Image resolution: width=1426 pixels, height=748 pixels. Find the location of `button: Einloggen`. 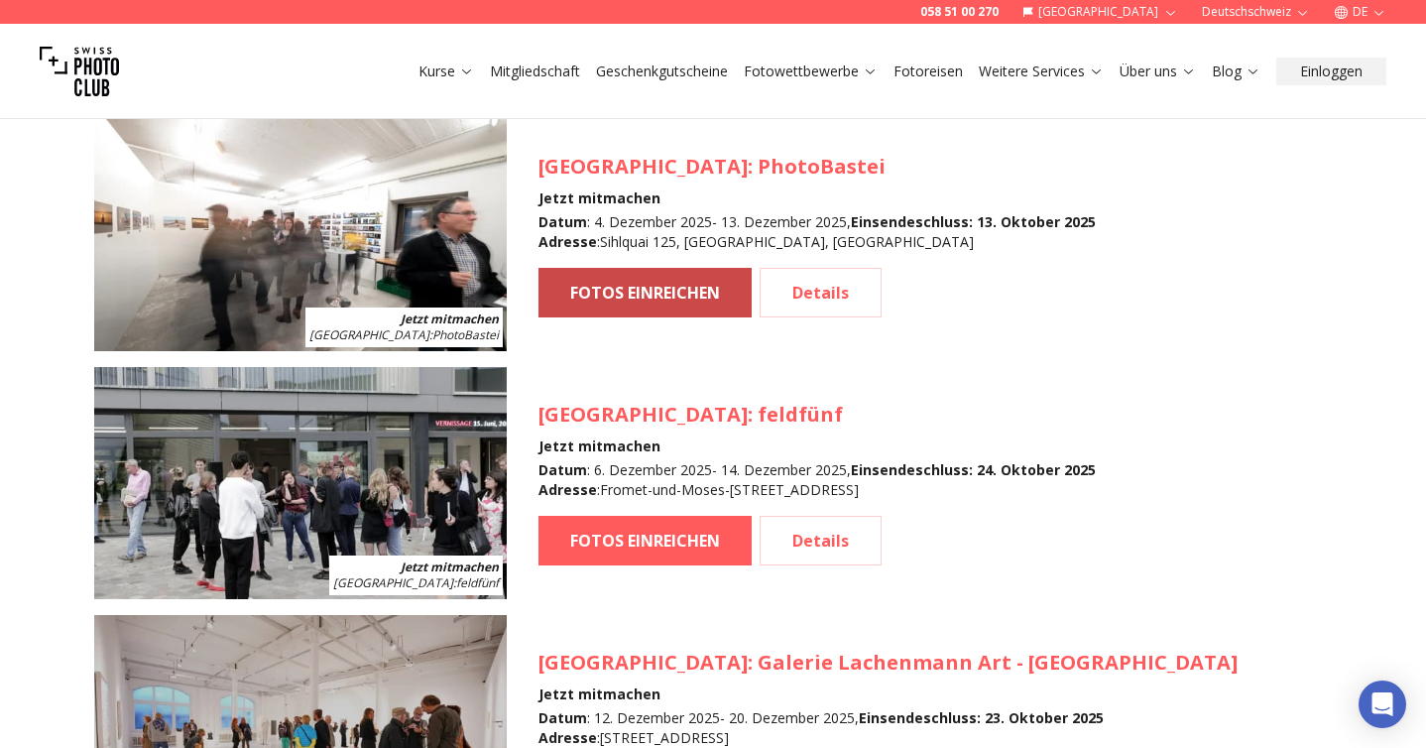

button: Einloggen is located at coordinates (1331, 71).